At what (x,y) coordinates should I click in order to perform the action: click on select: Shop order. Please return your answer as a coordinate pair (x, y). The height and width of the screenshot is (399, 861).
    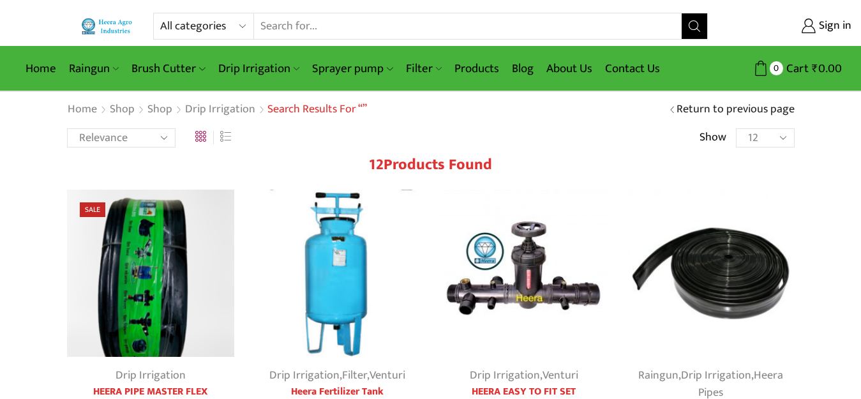
    Looking at the image, I should click on (121, 138).